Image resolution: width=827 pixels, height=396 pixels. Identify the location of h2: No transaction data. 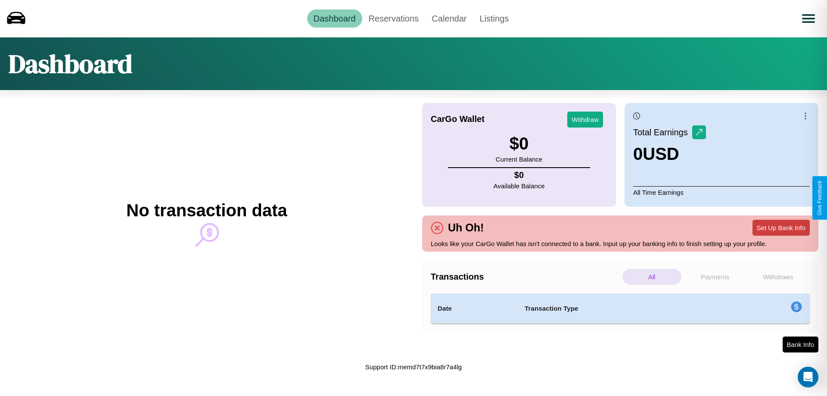
(206, 210).